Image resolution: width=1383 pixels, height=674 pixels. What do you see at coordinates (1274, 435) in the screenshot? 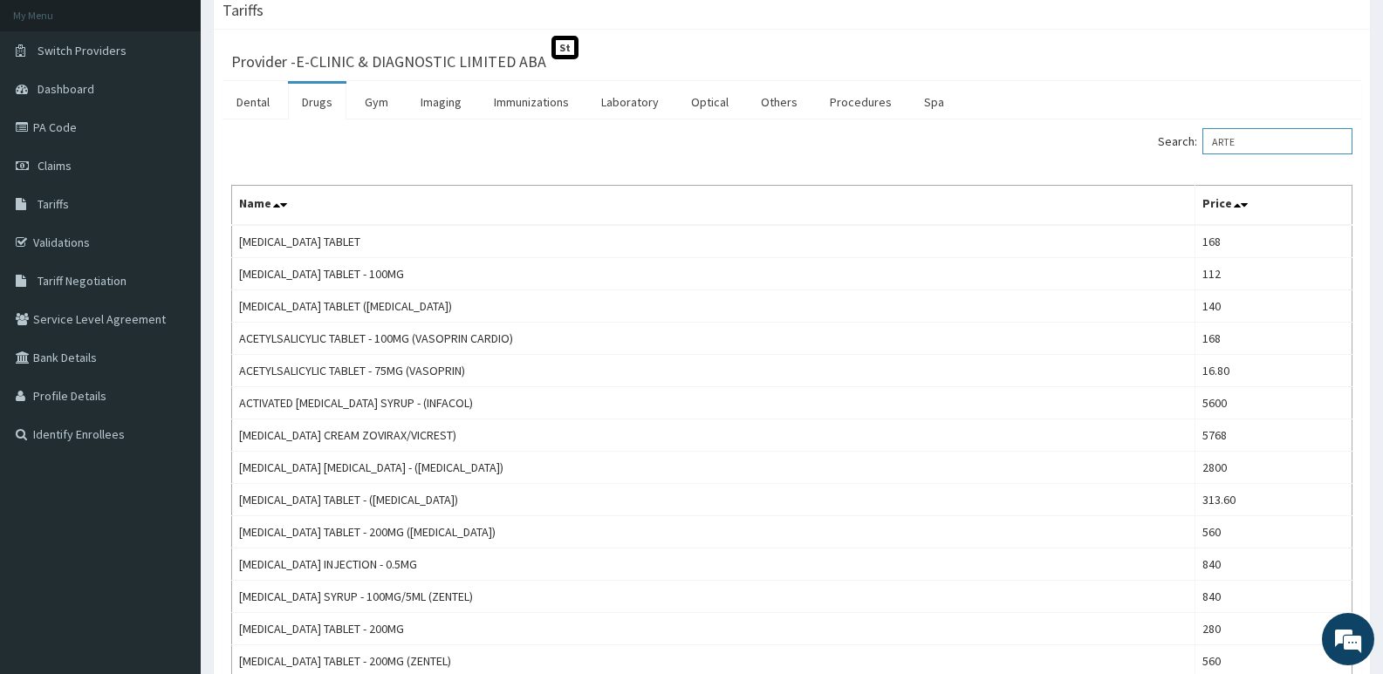
I see `td: 5768` at bounding box center [1274, 435].